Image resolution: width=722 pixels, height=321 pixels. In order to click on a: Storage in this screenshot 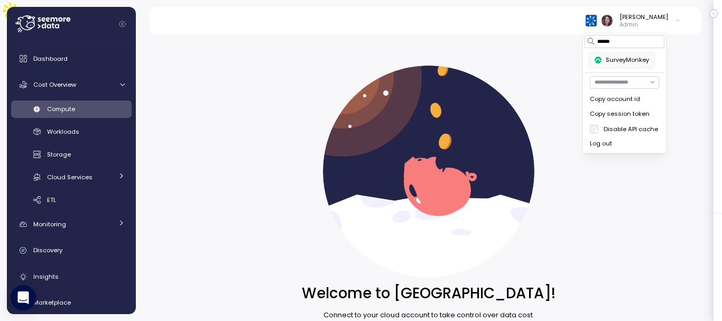, I will do `click(71, 154)`.